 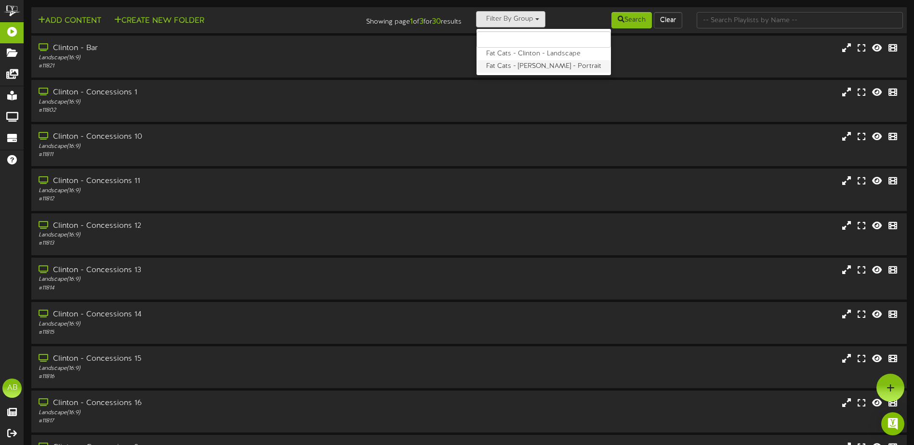 What do you see at coordinates (213, 421) in the screenshot?
I see `div: # 11817` at bounding box center [213, 421].